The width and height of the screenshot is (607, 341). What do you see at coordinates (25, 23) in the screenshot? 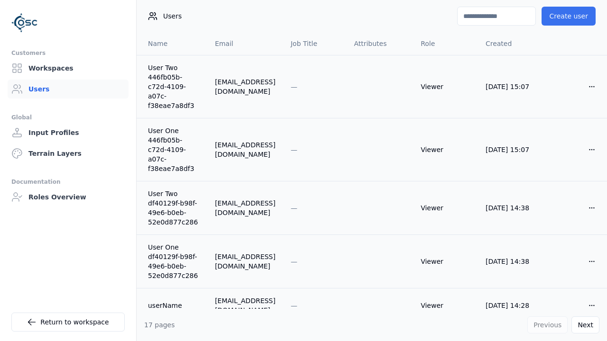
I see `img: Logo` at bounding box center [25, 23].